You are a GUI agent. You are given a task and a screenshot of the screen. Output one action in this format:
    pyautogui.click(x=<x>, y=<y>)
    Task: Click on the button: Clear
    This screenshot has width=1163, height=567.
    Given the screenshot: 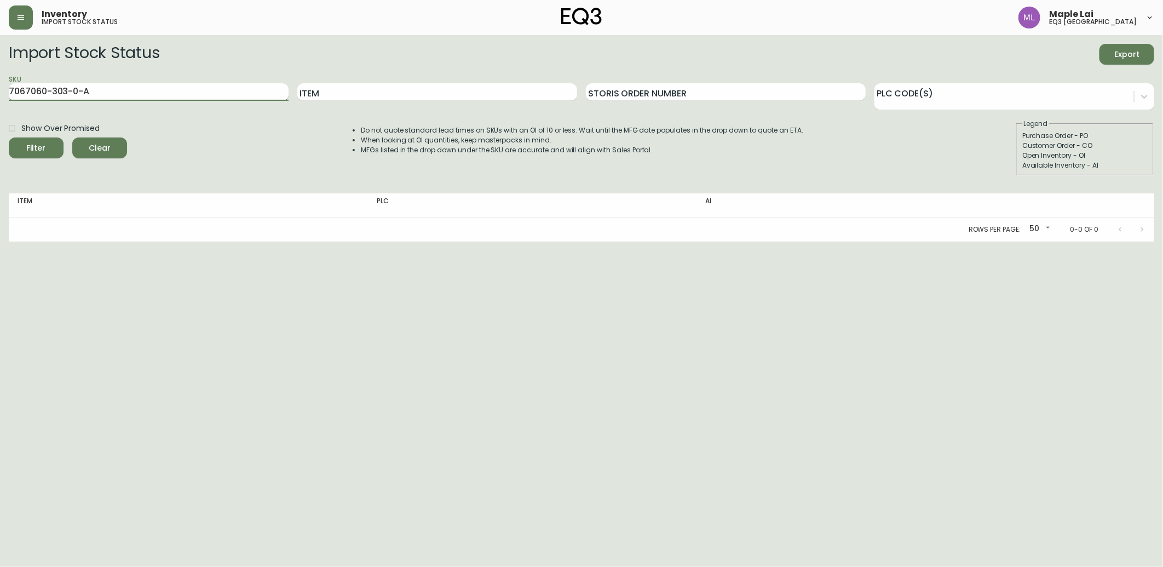 What is the action you would take?
    pyautogui.click(x=100, y=148)
    